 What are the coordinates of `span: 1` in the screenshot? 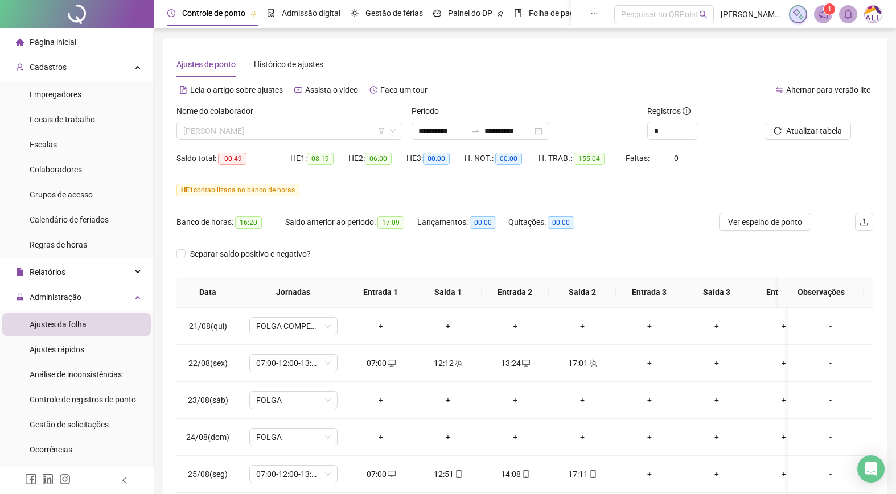 It's located at (830, 9).